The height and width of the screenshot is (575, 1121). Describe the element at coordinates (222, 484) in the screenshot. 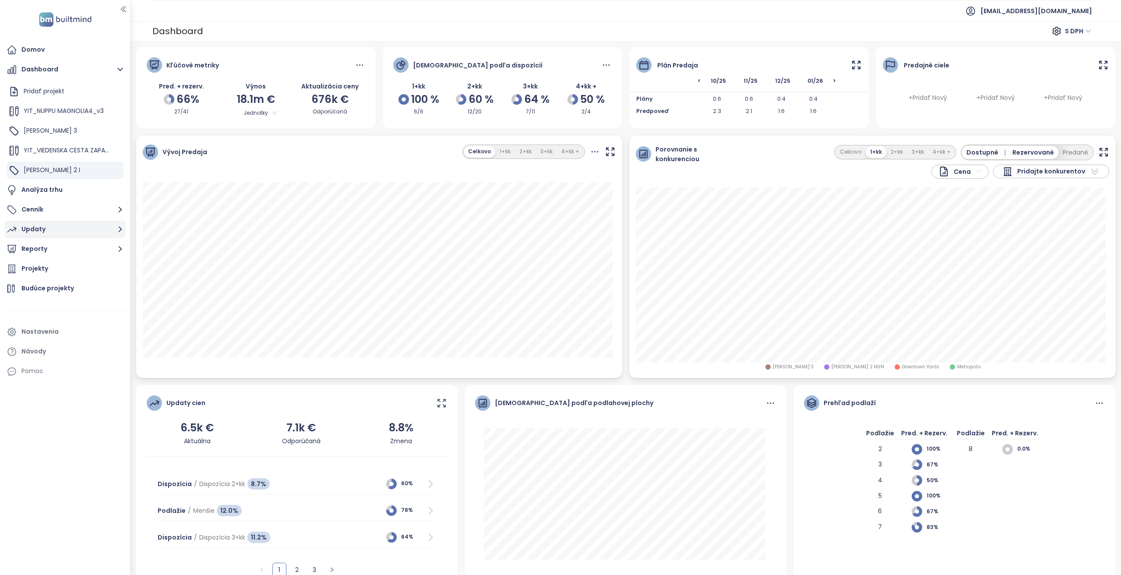

I see `span: Dispozícia 2+kk` at that location.